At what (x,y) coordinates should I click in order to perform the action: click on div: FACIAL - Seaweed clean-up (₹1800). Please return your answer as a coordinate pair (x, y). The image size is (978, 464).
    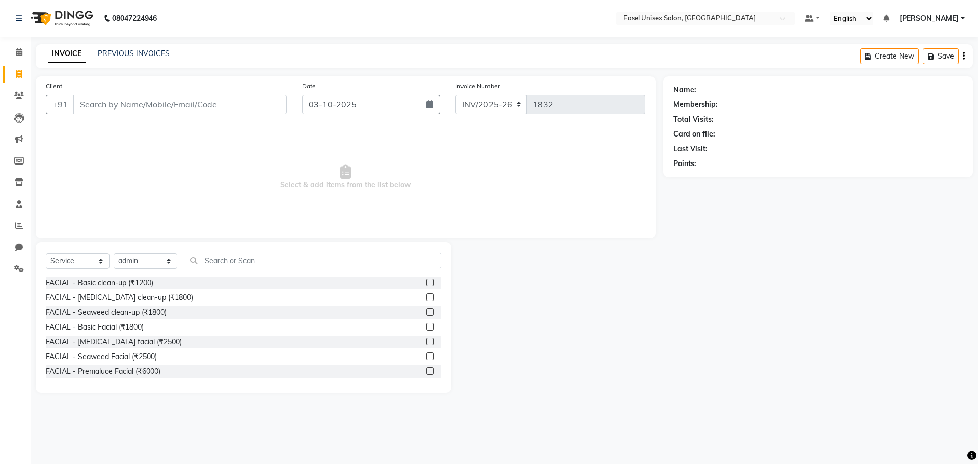
    Looking at the image, I should click on (106, 312).